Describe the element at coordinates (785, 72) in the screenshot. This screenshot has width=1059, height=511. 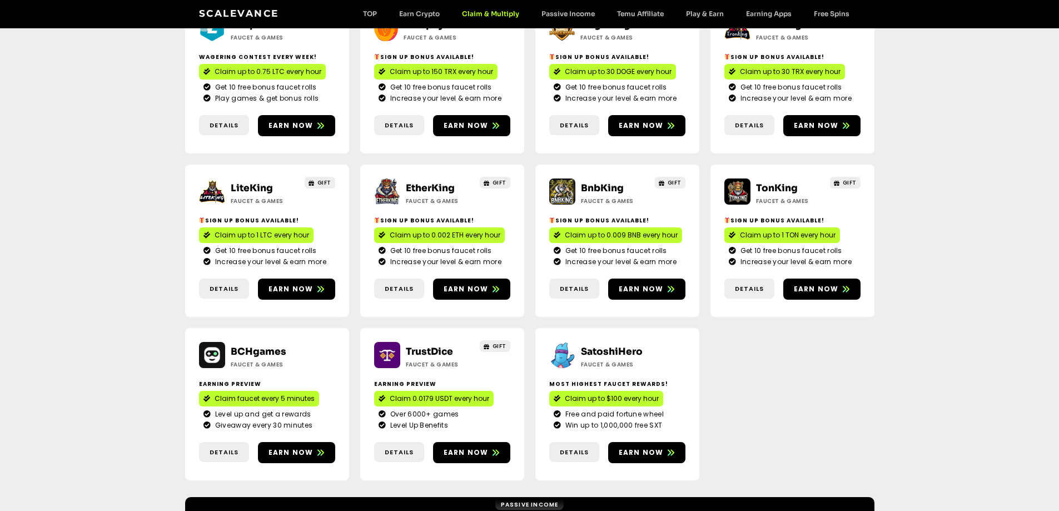
I see `a: Claim up to 30 TRX every hour` at that location.